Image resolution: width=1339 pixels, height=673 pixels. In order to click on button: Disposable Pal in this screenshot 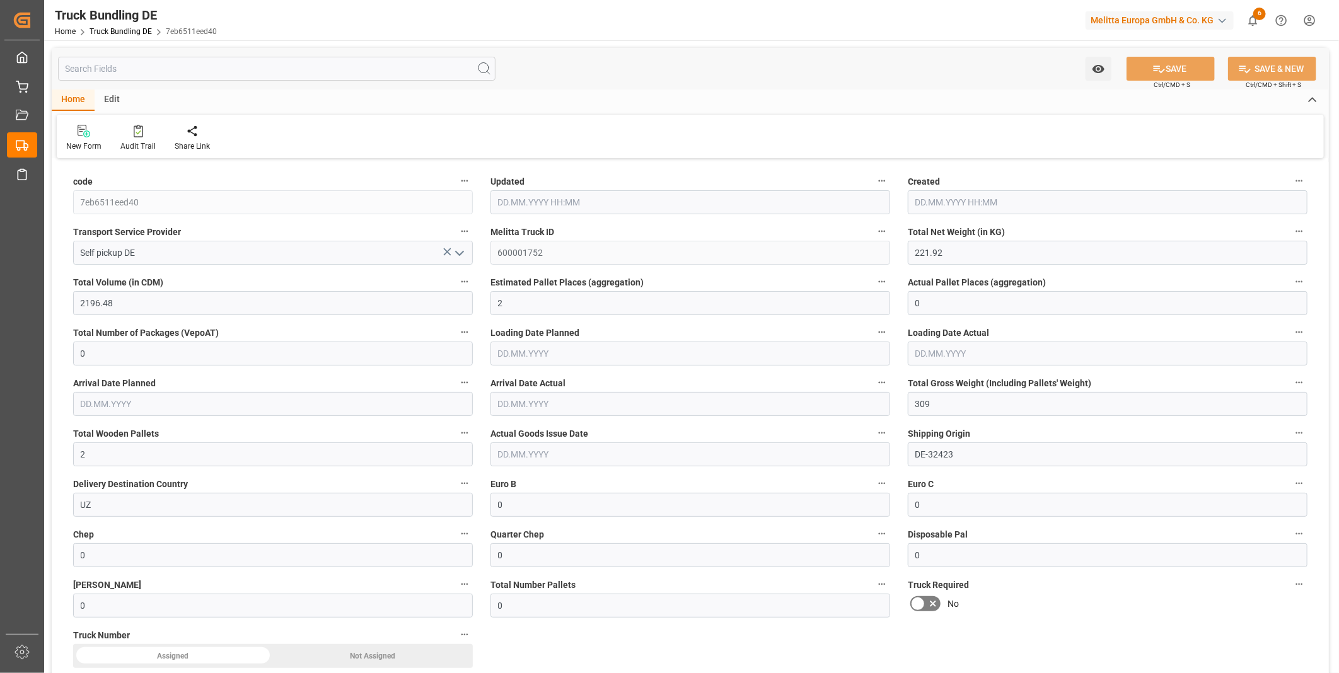, I will do `click(1299, 534)`.